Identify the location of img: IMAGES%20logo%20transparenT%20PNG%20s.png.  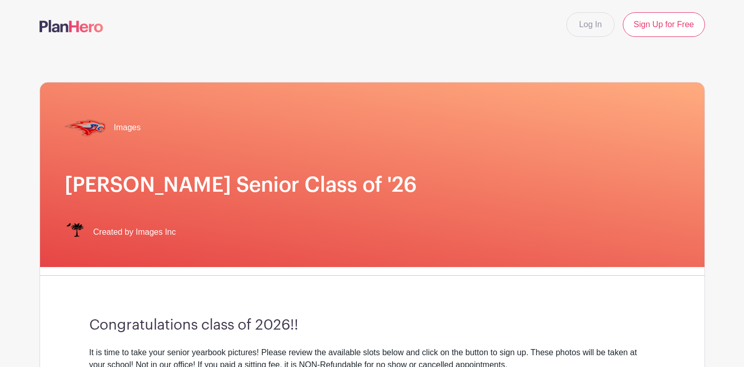
(75, 232).